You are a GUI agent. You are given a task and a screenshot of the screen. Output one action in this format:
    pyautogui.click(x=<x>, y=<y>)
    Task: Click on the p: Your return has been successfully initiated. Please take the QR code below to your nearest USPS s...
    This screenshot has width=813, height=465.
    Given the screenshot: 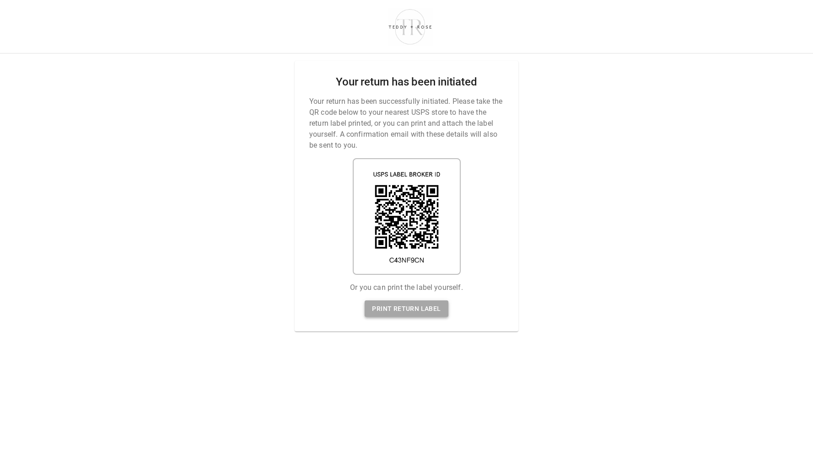 What is the action you would take?
    pyautogui.click(x=406, y=123)
    